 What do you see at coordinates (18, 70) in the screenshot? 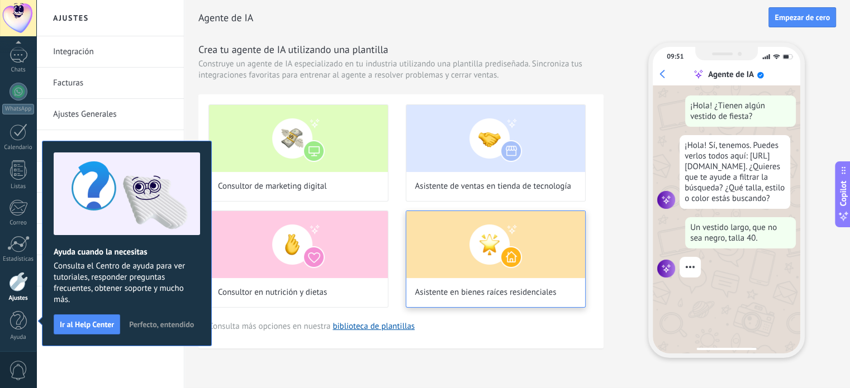
I see `div: Chats` at bounding box center [18, 70].